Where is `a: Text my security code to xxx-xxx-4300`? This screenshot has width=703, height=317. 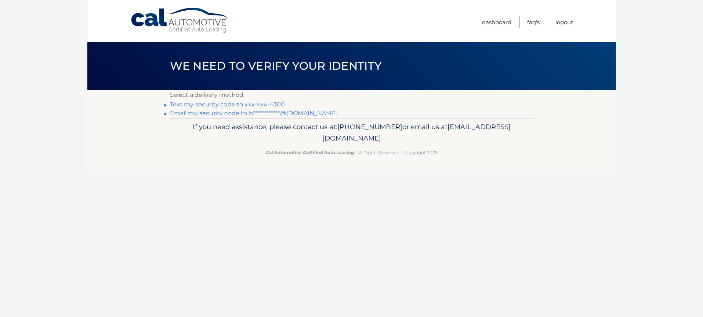
a: Text my security code to xxx-xxx-4300 is located at coordinates (228, 104).